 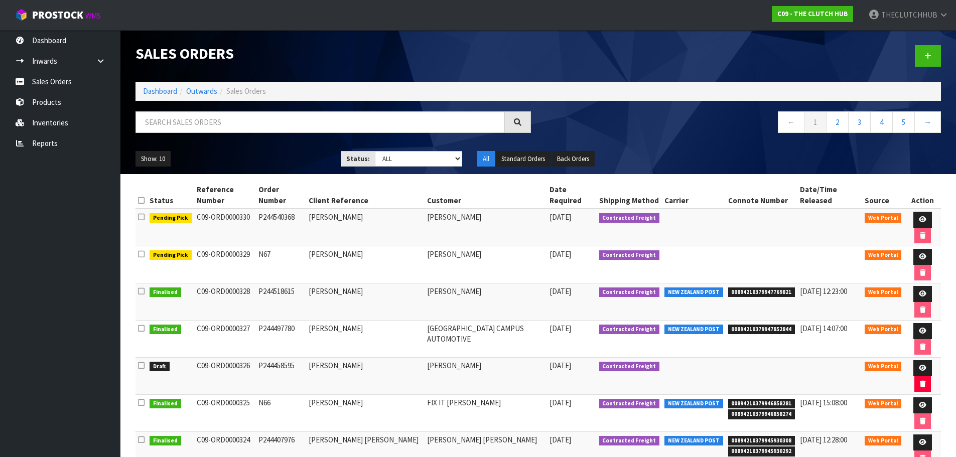 What do you see at coordinates (160, 91) in the screenshot?
I see `a: Dashboard` at bounding box center [160, 91].